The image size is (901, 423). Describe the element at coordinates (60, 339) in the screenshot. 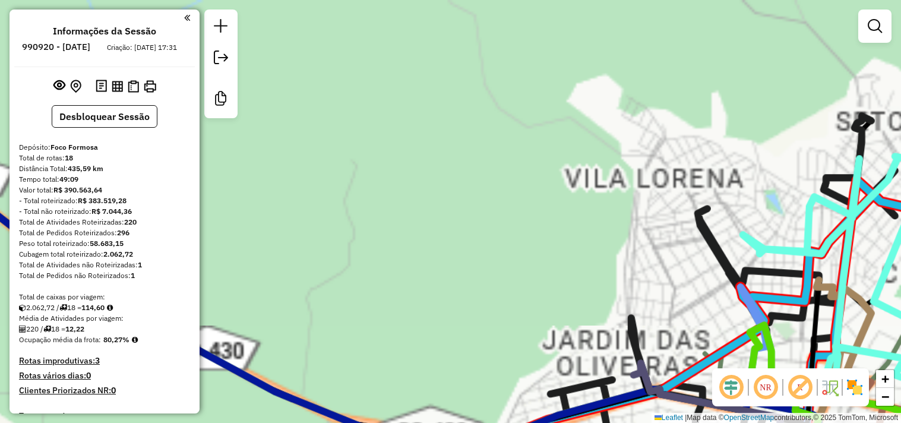

I see `span: Ocupação média da frota:` at that location.